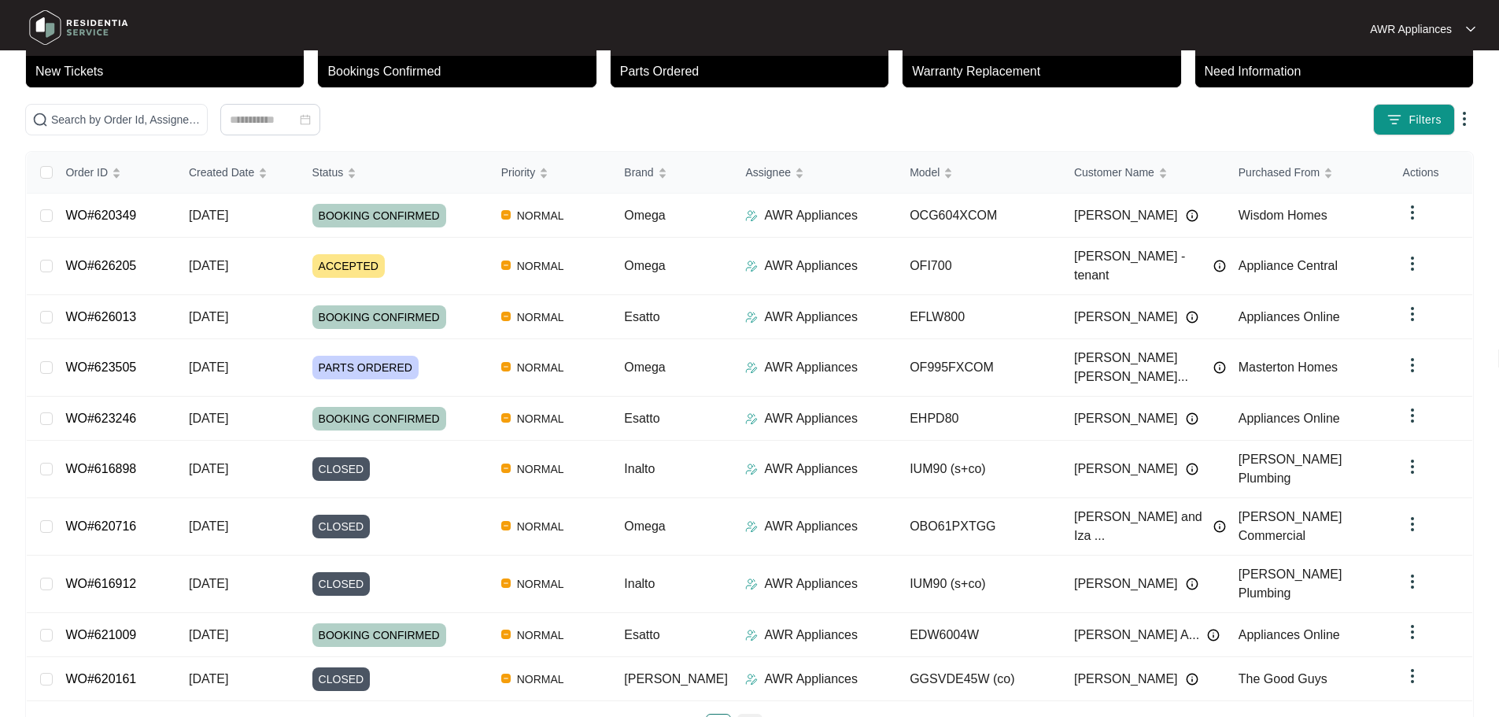 Image resolution: width=1499 pixels, height=717 pixels. Describe the element at coordinates (979, 317) in the screenshot. I see `td: EFLW800` at that location.